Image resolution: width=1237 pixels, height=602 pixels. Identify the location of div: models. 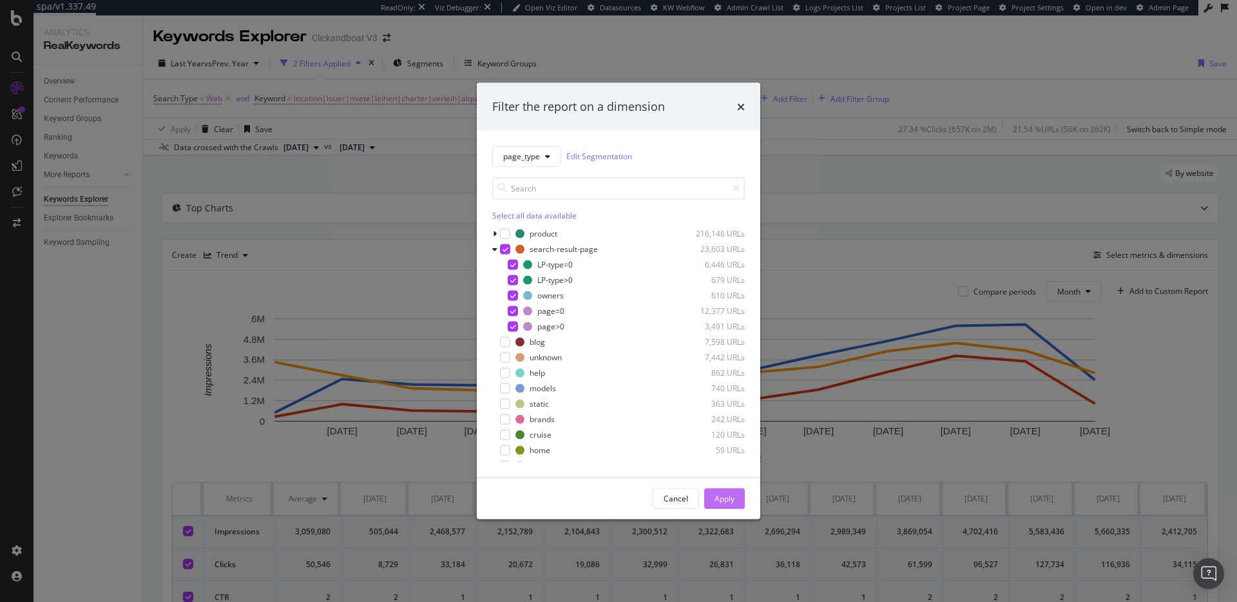
(542, 388).